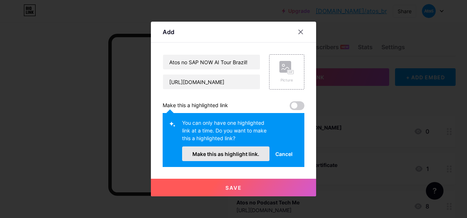 The image size is (467, 218). Describe the element at coordinates (226, 154) in the screenshot. I see `span: Make this as highlight link.` at that location.